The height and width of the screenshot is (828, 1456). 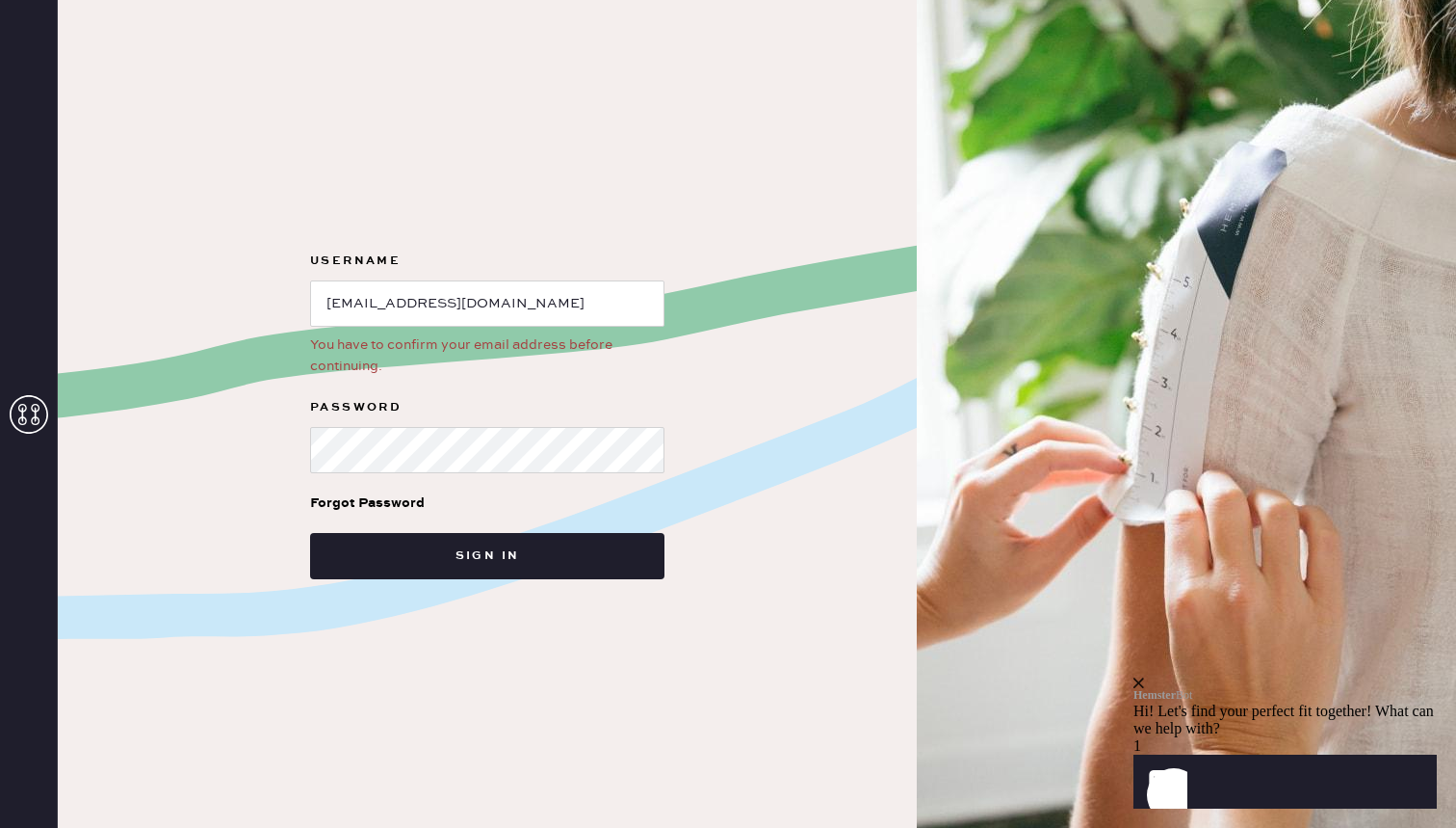 I want to click on label: Username, so click(x=487, y=261).